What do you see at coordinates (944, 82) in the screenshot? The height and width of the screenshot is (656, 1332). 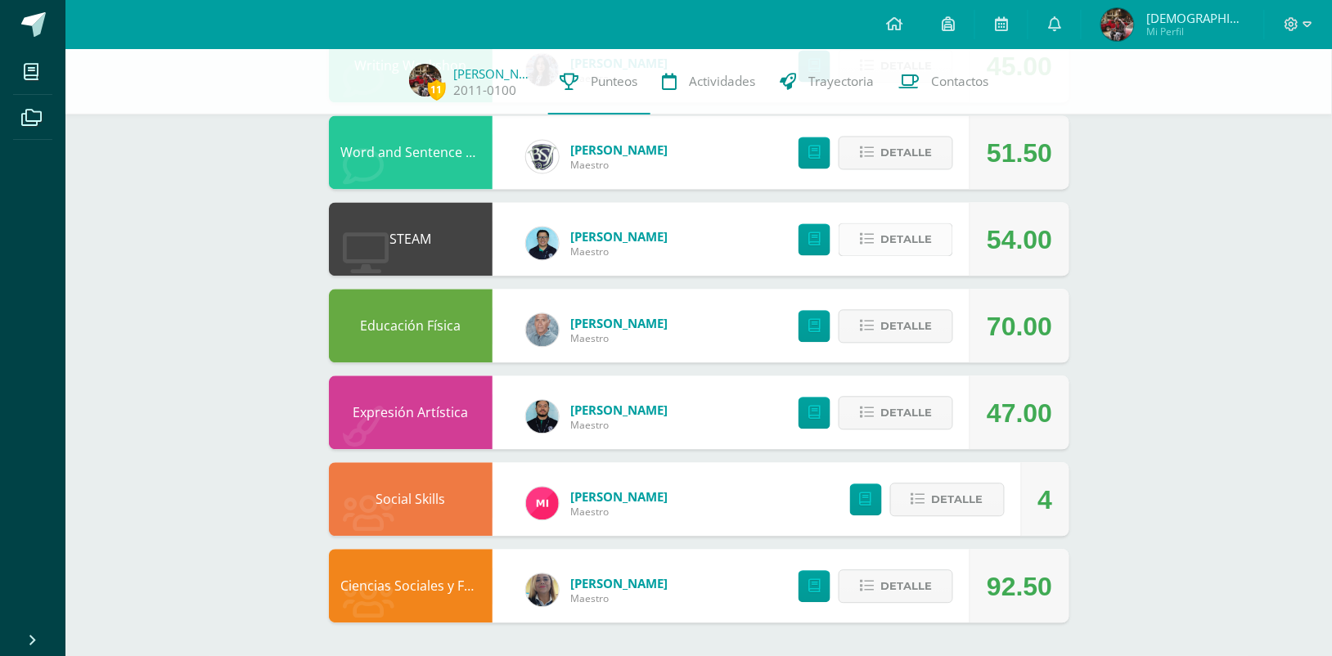 I see `a: Contactos` at bounding box center [944, 82].